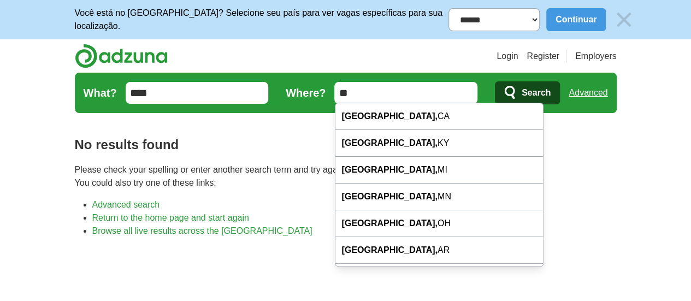 This screenshot has height=301, width=691. I want to click on label: What?, so click(100, 93).